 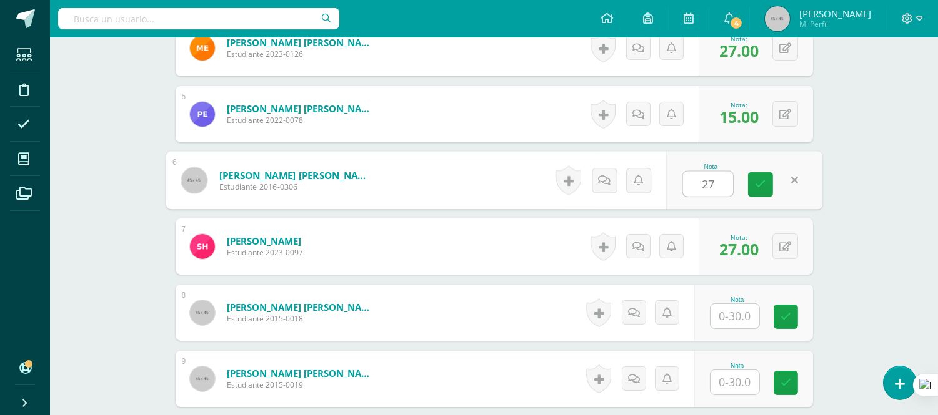 What do you see at coordinates (302, 385) in the screenshot?
I see `span: Estudiante 2015-0019` at bounding box center [302, 385].